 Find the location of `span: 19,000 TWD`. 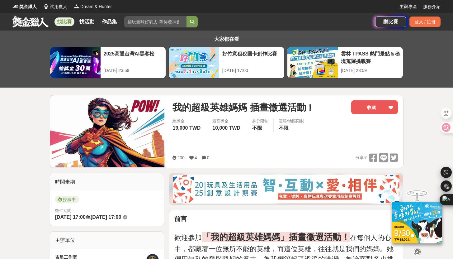

span: 19,000 TWD is located at coordinates (186, 128).